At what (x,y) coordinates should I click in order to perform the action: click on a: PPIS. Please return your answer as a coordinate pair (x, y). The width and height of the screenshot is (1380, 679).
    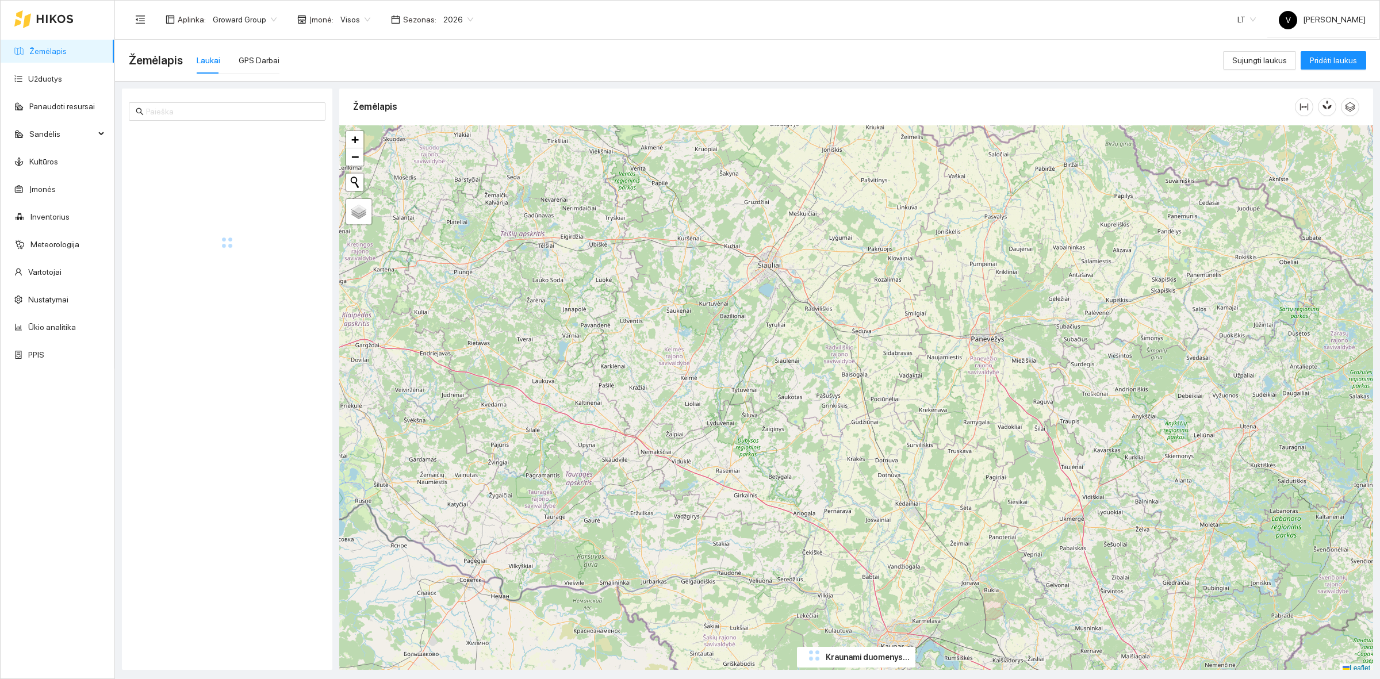
    Looking at the image, I should click on (36, 355).